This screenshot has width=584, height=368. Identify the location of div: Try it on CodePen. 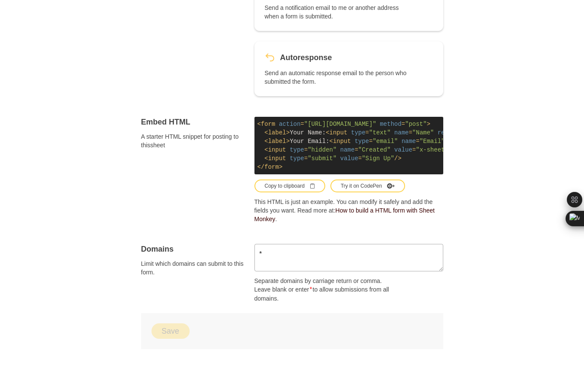
(368, 186).